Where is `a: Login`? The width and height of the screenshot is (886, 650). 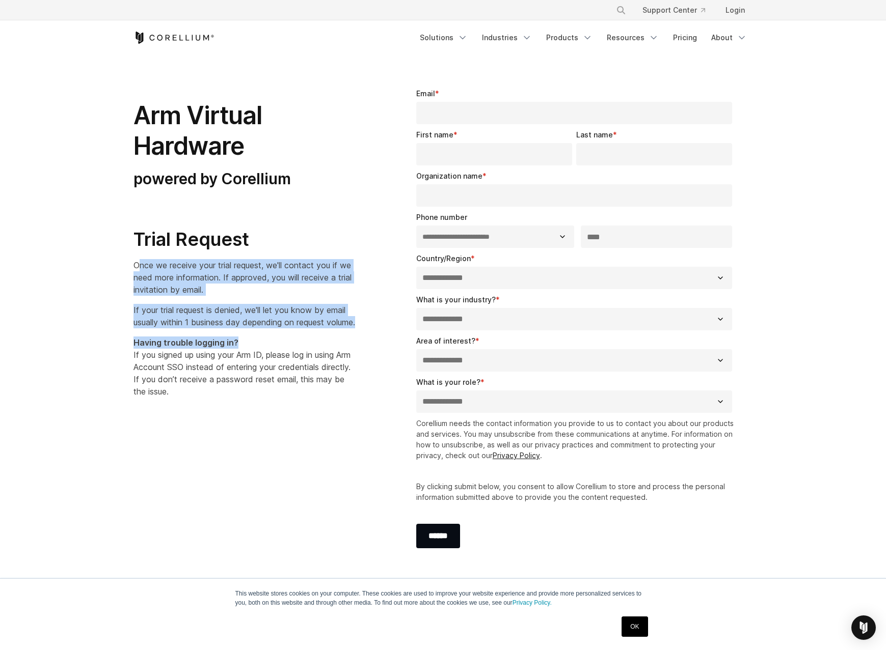
a: Login is located at coordinates (735, 10).